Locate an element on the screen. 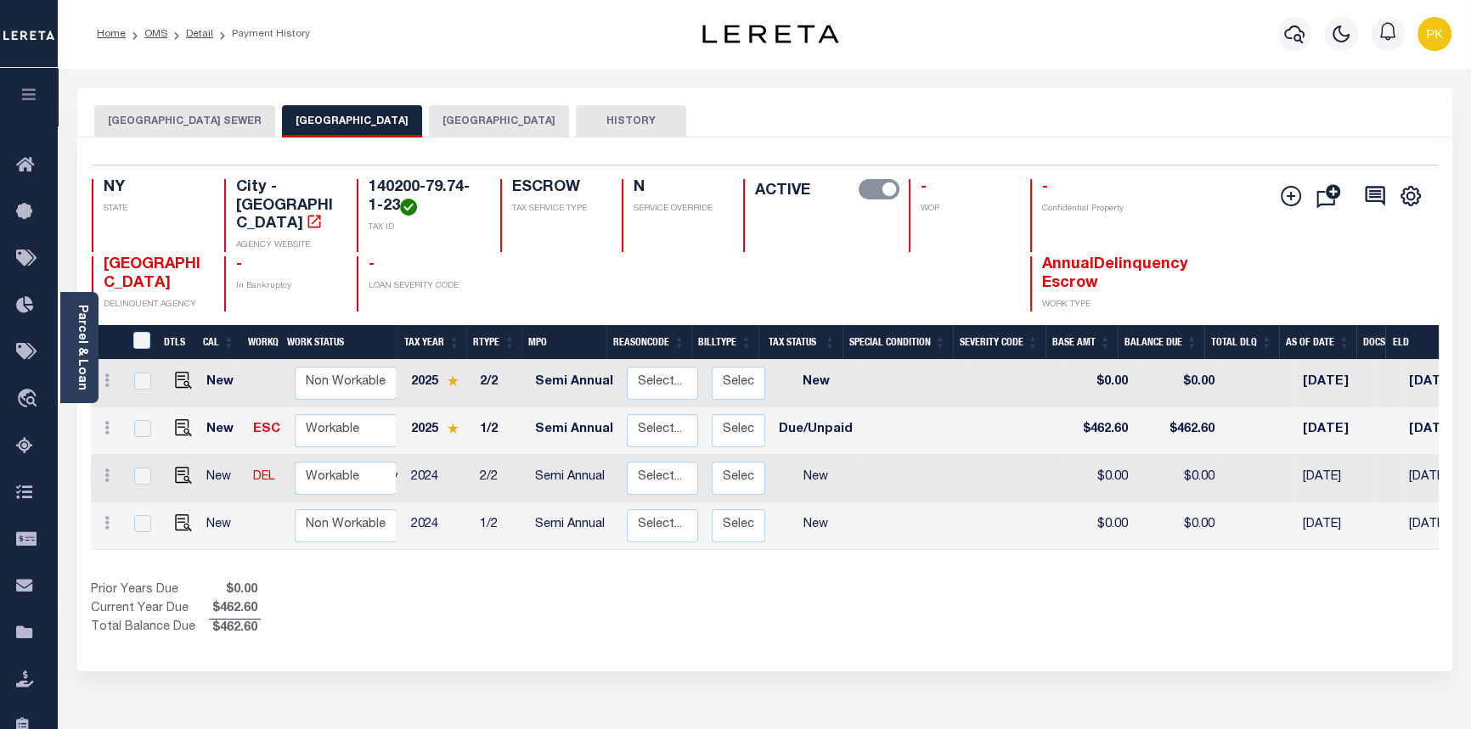 This screenshot has height=729, width=1471. th: &nbsp;&nbsp;&nbsp;&nbsp;&nbsp;&nbsp;&nbsp;&nbsp;&nbsp;&nbsp; is located at coordinates (107, 342).